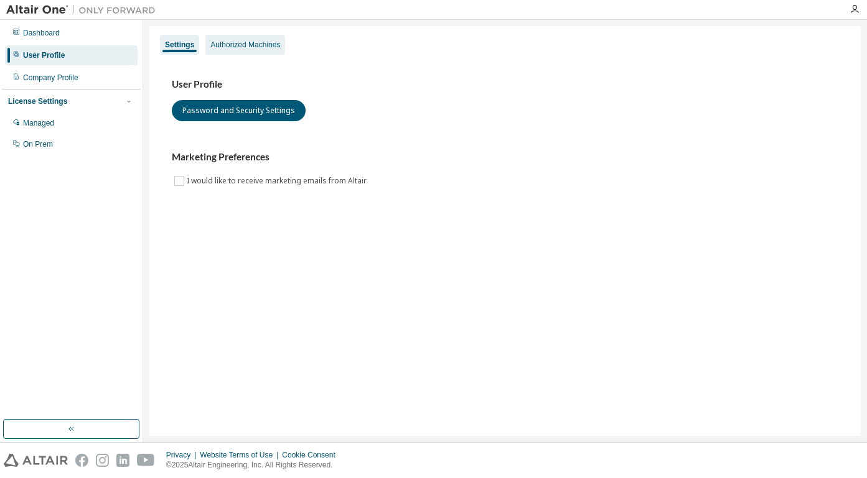  What do you see at coordinates (44, 55) in the screenshot?
I see `div: User Profile` at bounding box center [44, 55].